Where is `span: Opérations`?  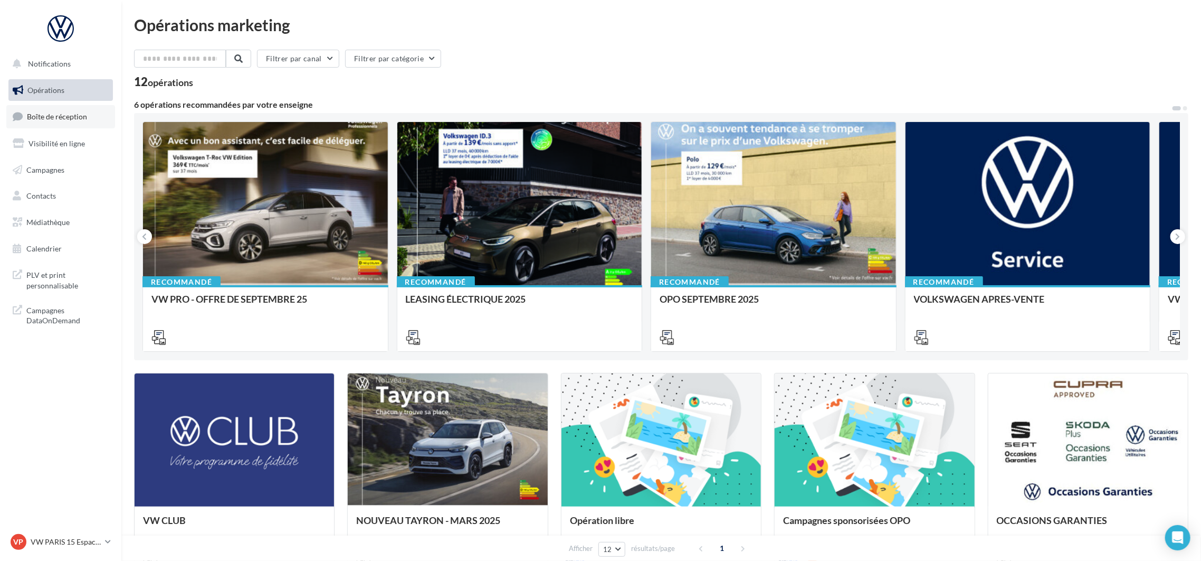
span: Opérations is located at coordinates (46, 90).